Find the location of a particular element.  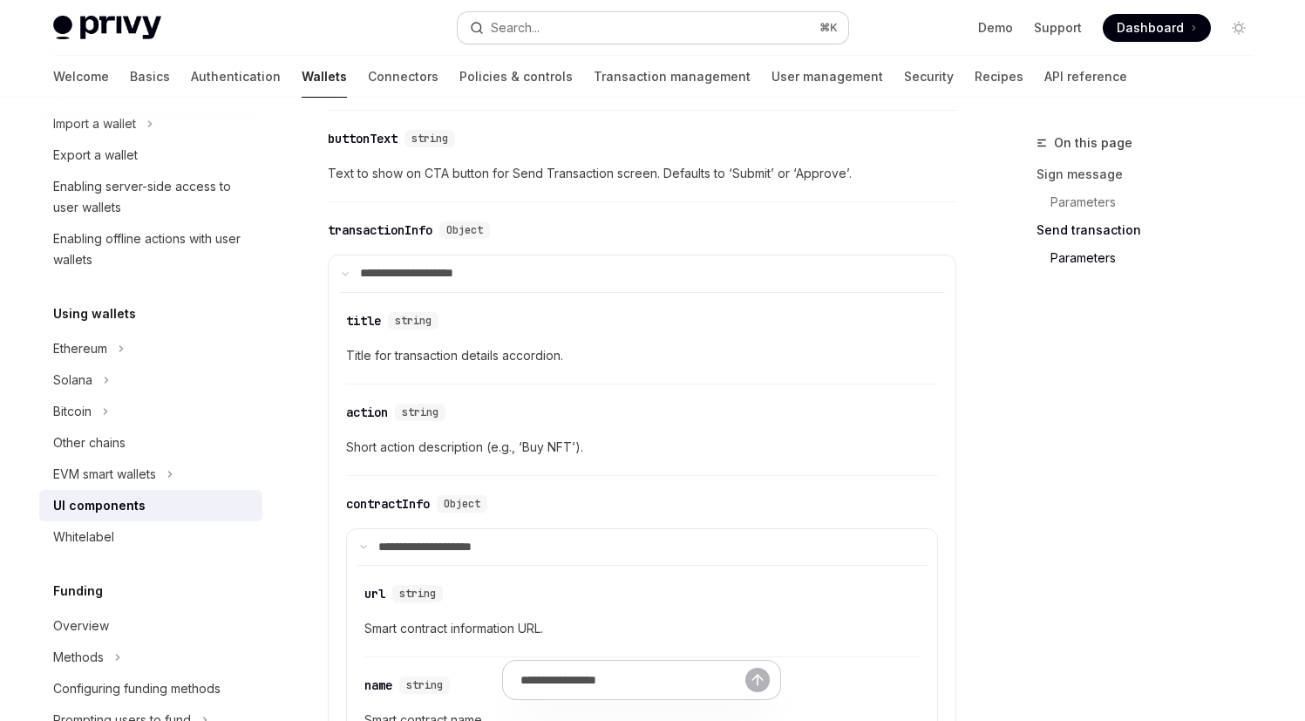

span: Title for transaction details accordion. is located at coordinates (642, 356).